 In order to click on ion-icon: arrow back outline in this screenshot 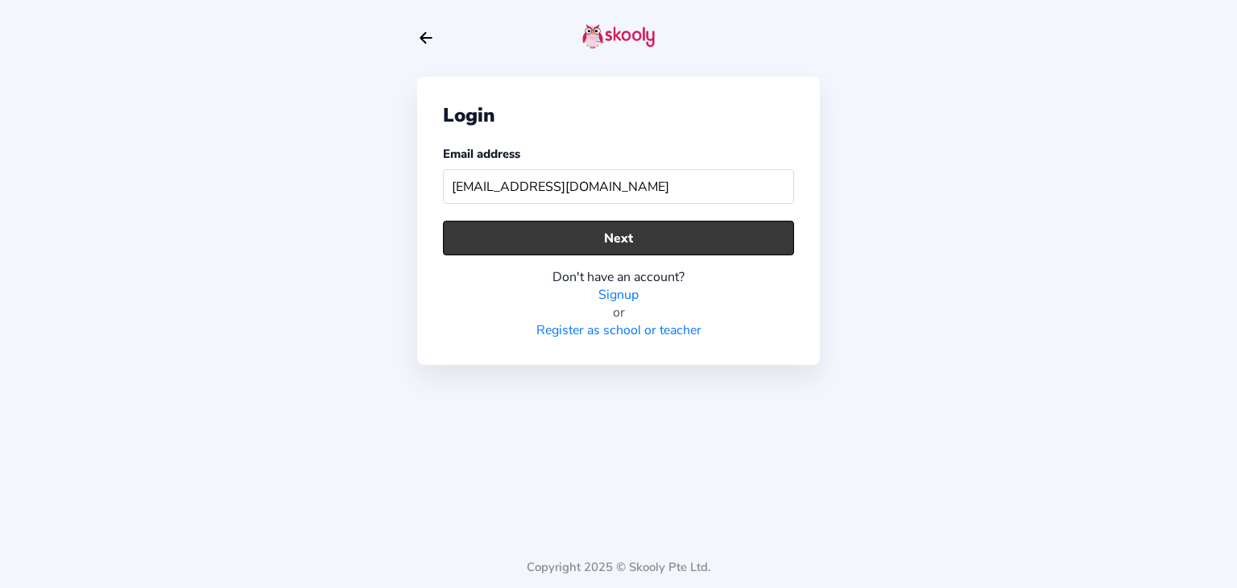, I will do `click(426, 38)`.